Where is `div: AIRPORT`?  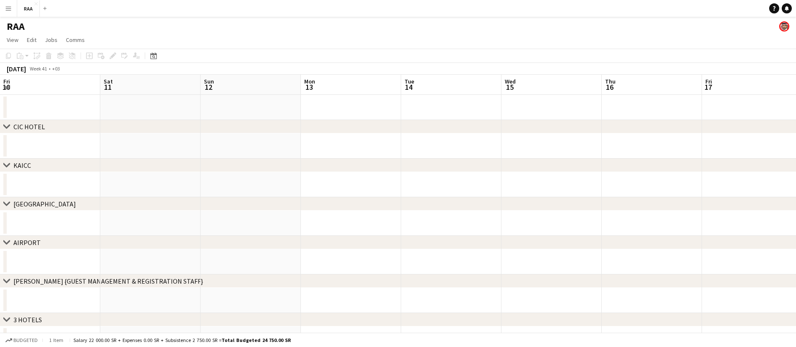
div: AIRPORT is located at coordinates (27, 243).